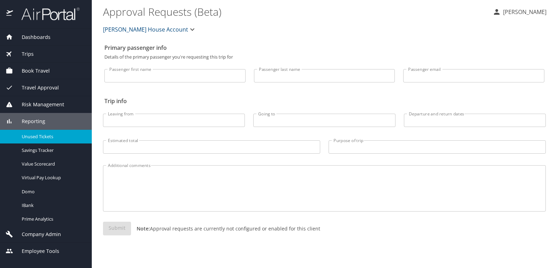  What do you see at coordinates (53, 136) in the screenshot?
I see `span: Unused Tickets` at bounding box center [53, 136].